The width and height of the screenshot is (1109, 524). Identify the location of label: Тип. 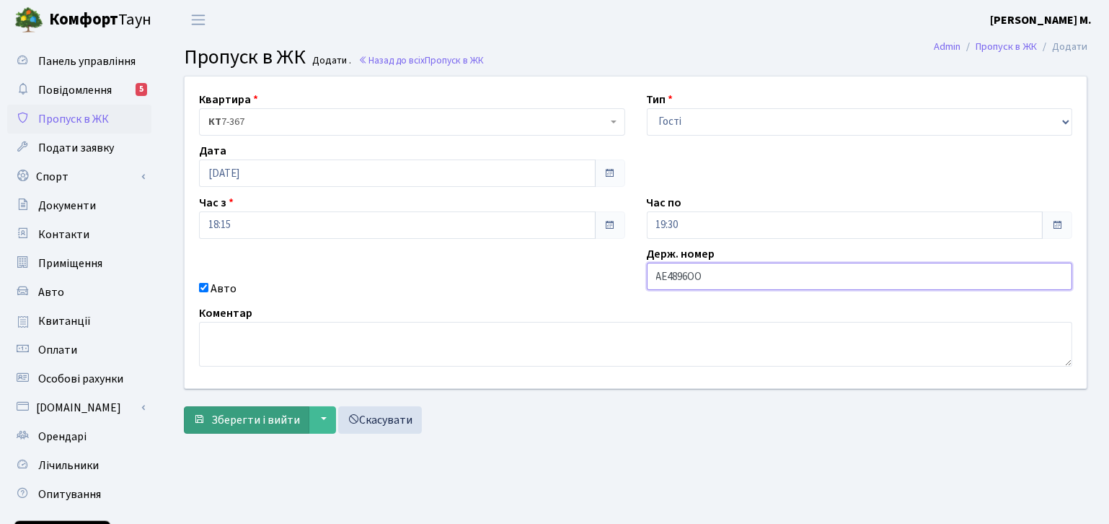
(660, 100).